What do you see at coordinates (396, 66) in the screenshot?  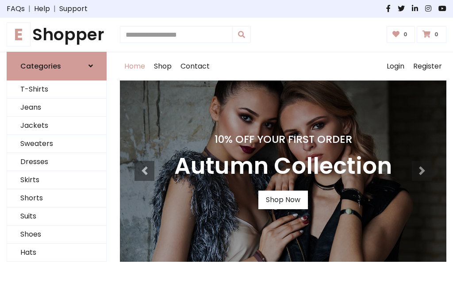 I see `a: Login` at bounding box center [396, 66].